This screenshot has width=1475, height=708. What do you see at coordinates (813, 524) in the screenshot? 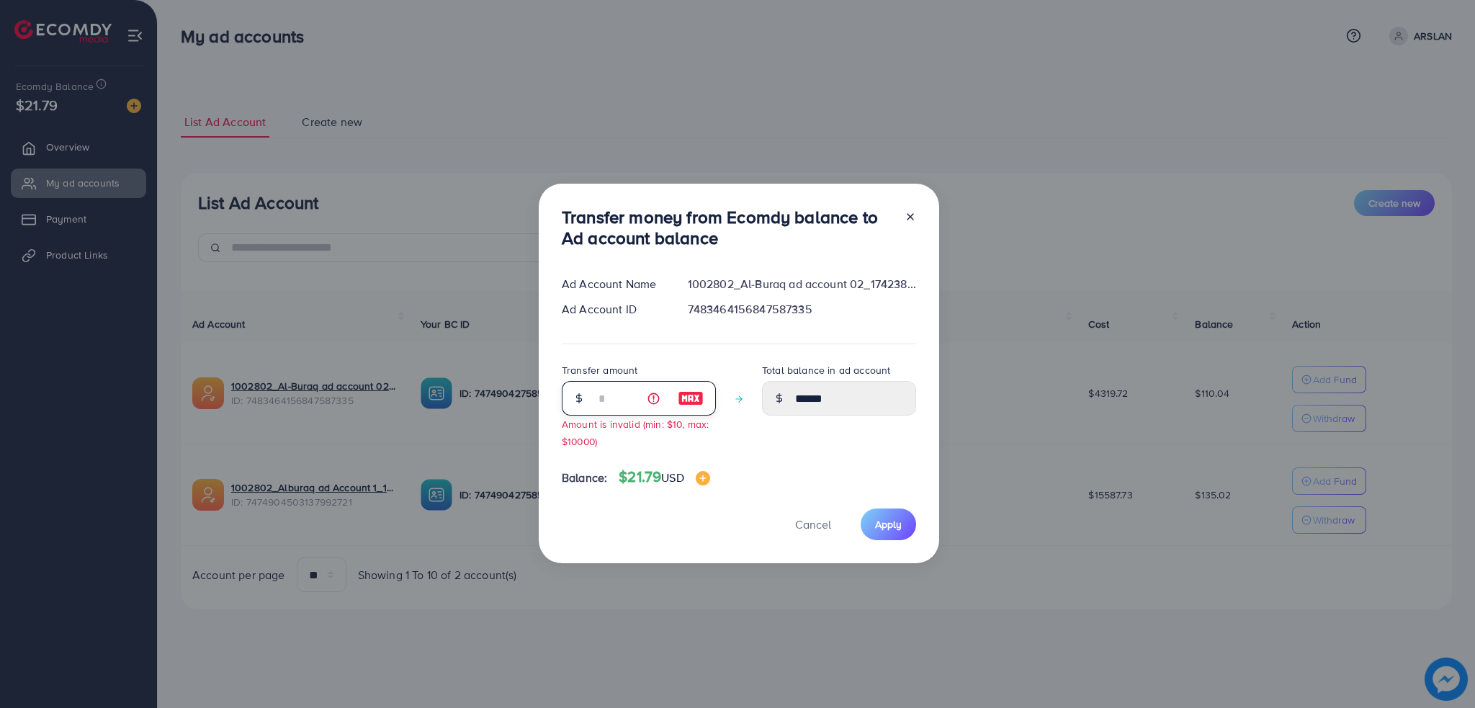
I see `button: Cancel` at bounding box center [813, 524].